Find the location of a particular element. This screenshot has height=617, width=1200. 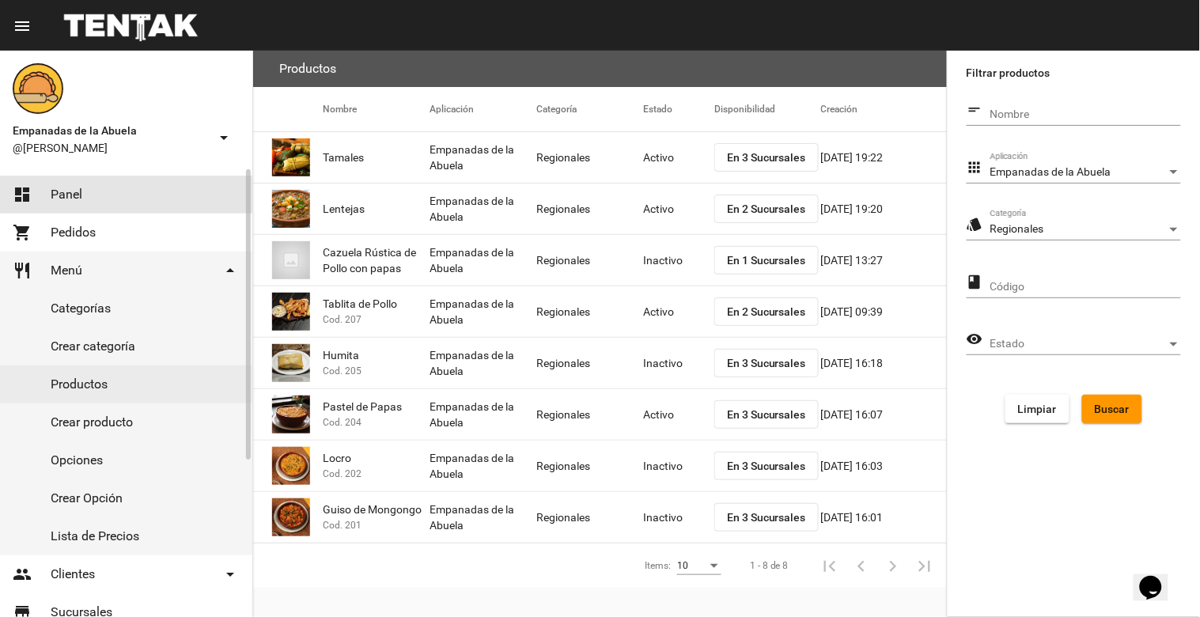

span: 10 is located at coordinates (682, 565).